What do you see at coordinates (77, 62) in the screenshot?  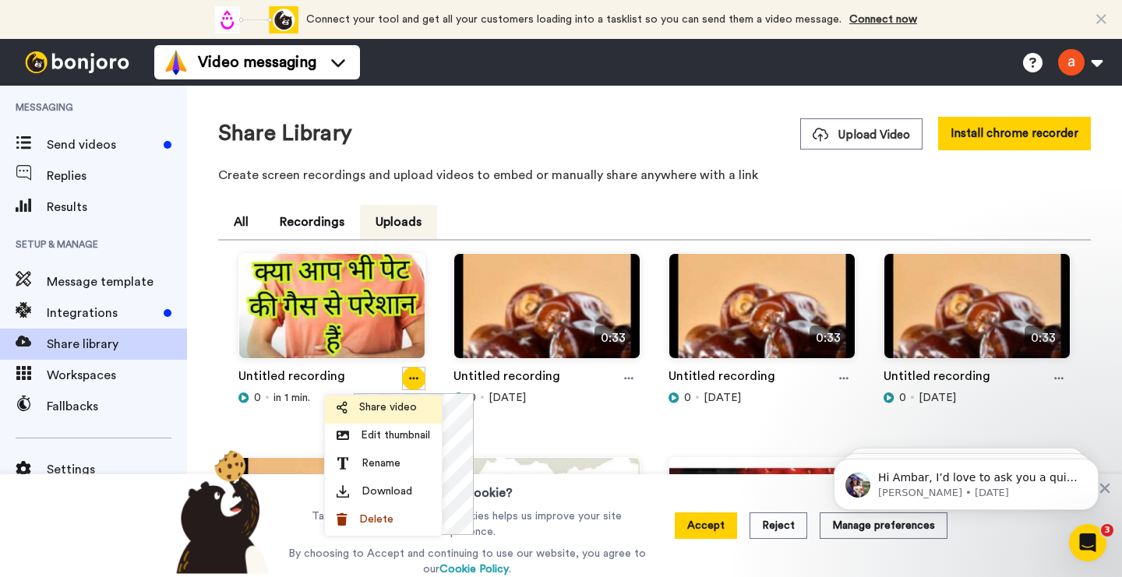 I see `img: bj-logo-header-white.svg` at bounding box center [77, 62].